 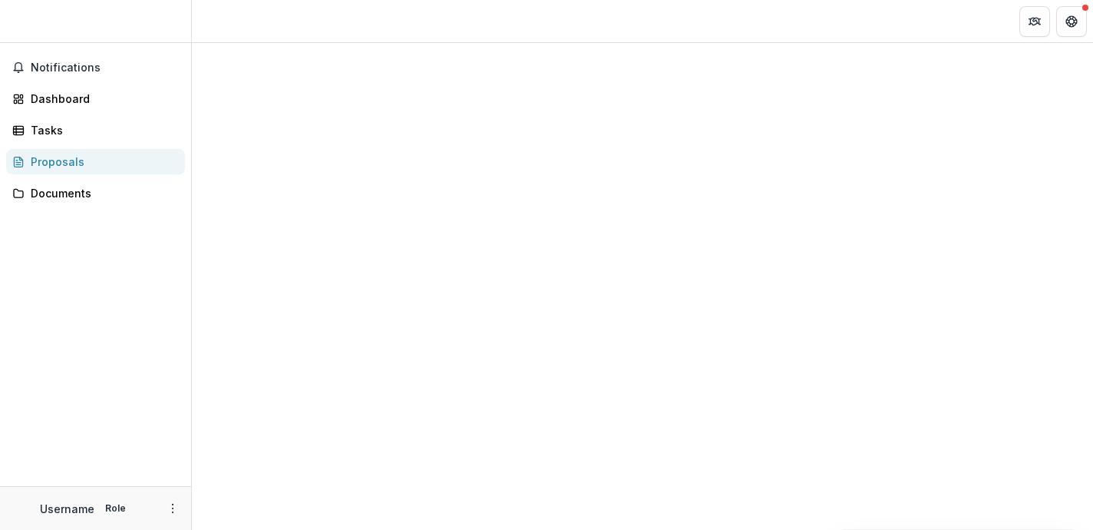 What do you see at coordinates (95, 68) in the screenshot?
I see `button: Notifications` at bounding box center [95, 68].